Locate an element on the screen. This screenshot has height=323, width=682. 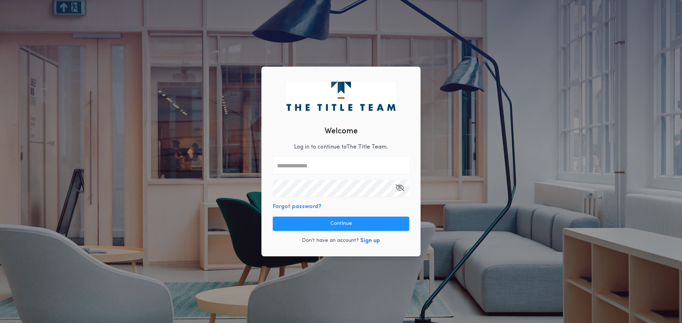
h2: Welcome is located at coordinates (341, 131).